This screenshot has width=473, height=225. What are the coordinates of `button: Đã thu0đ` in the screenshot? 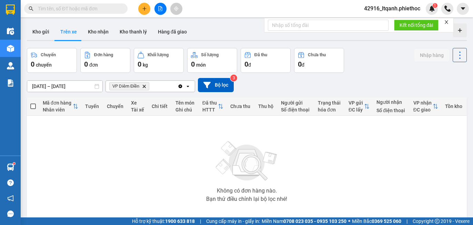 It's located at (266, 60).